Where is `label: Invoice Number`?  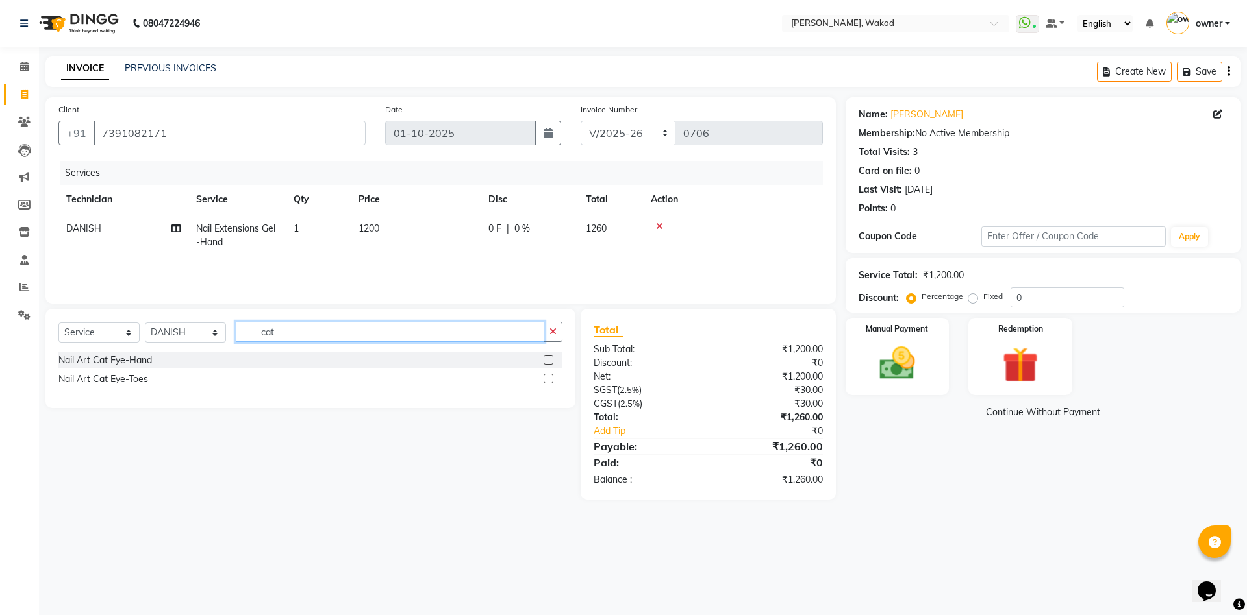 label: Invoice Number is located at coordinates (608, 110).